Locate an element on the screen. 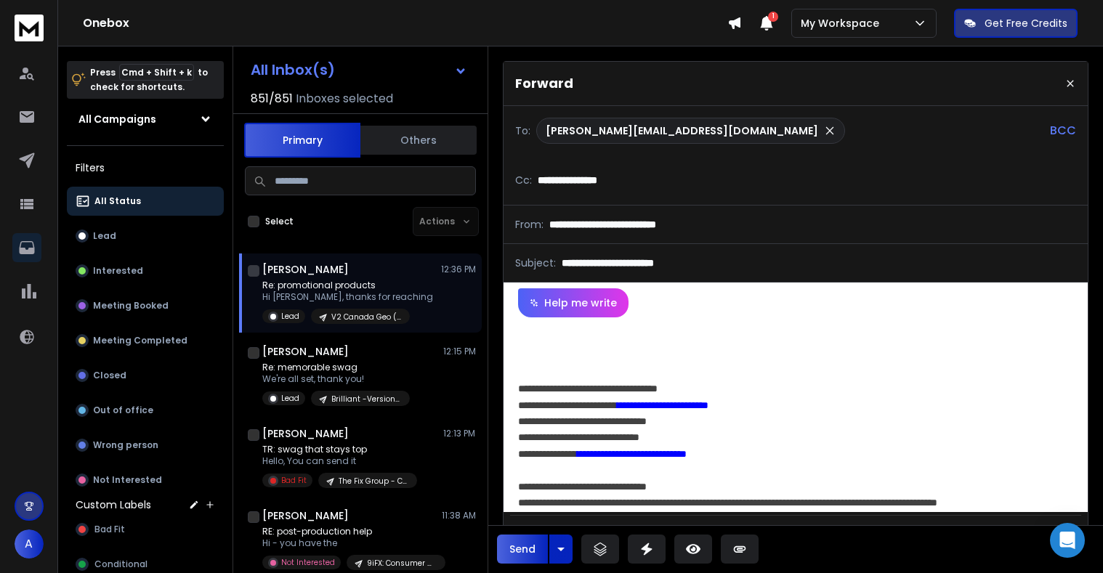  p: Re: promotional products is located at coordinates (347, 286).